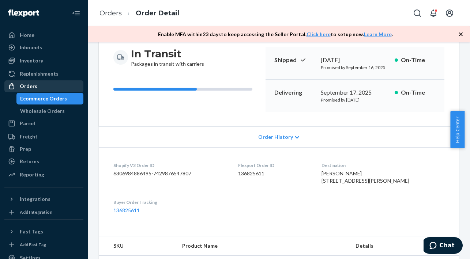 Image resolution: width=470 pixels, height=259 pixels. What do you see at coordinates (383, 165) in the screenshot?
I see `dt: Destination` at bounding box center [383, 165].